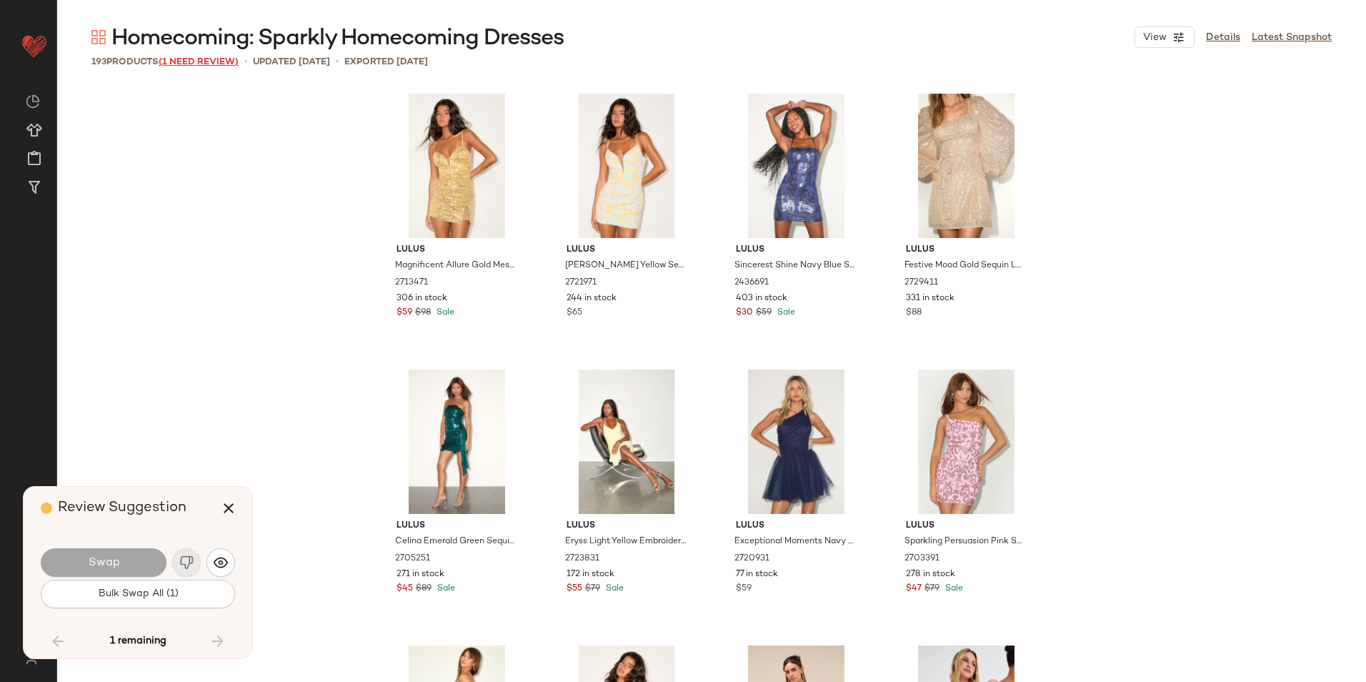 Image resolution: width=1366 pixels, height=682 pixels. I want to click on span: Celina Emerald Green Sequin Strapless Sash Mini Dress, so click(455, 542).